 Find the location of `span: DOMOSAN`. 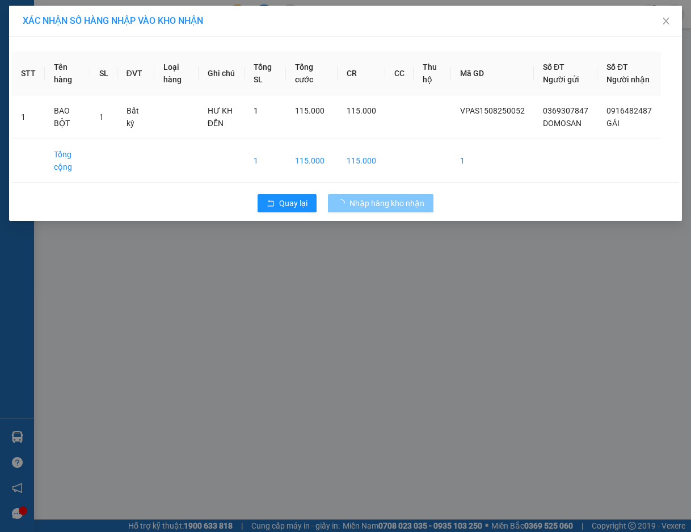

span: DOMOSAN is located at coordinates (563, 123).